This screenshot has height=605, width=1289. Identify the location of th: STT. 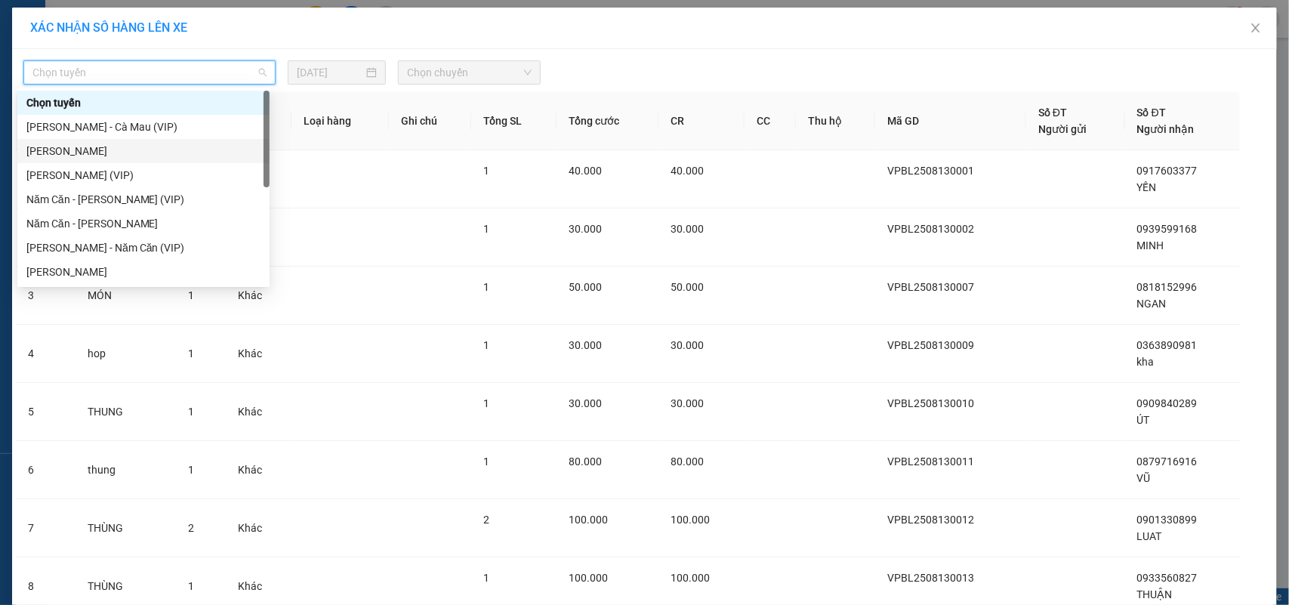
(45, 121).